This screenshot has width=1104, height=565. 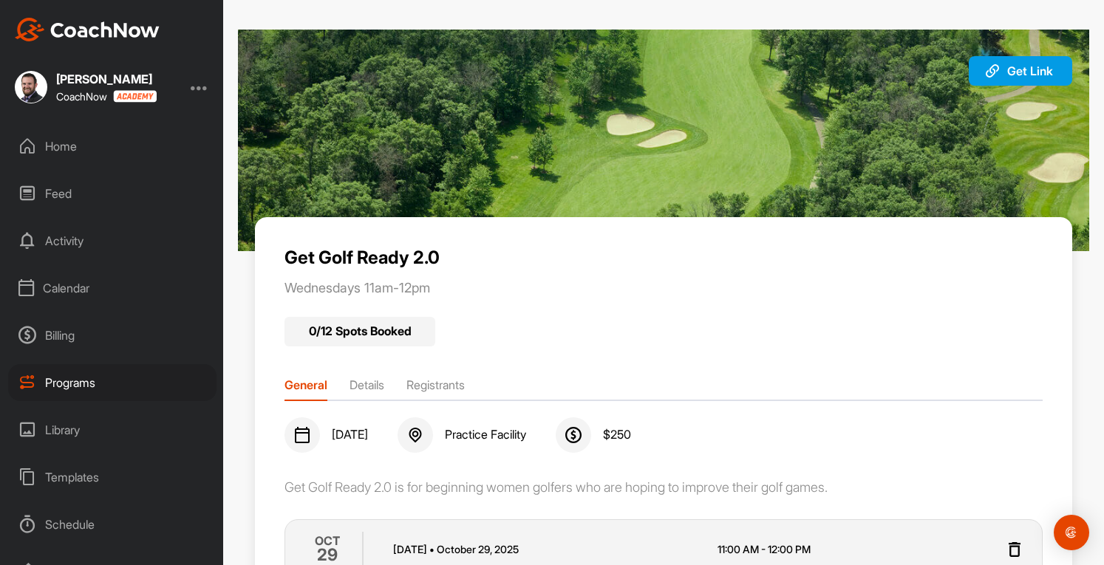 I want to click on div: Feed, so click(x=112, y=194).